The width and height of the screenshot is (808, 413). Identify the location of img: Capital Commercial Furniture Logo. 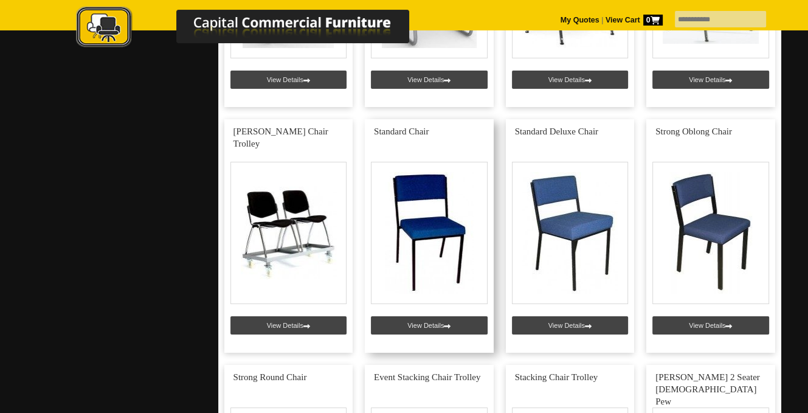
(255, 28).